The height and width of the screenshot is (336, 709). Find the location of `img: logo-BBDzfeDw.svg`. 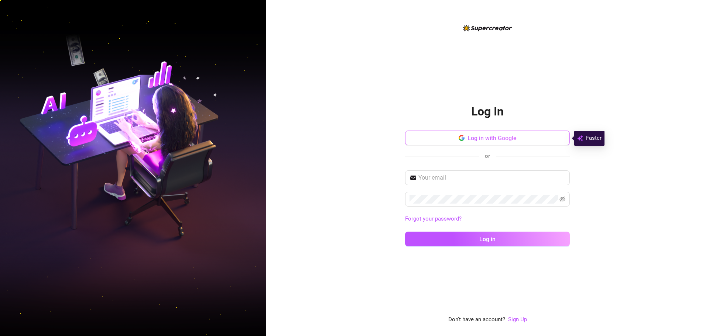

img: logo-BBDzfeDw.svg is located at coordinates (487, 28).